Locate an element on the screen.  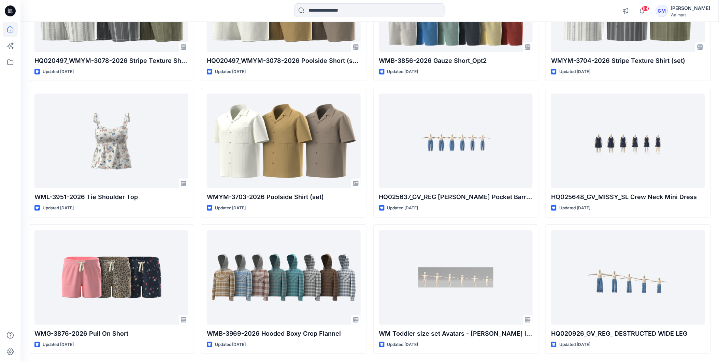
a: WMG-3876-2026 Pull On Short is located at coordinates (111, 277).